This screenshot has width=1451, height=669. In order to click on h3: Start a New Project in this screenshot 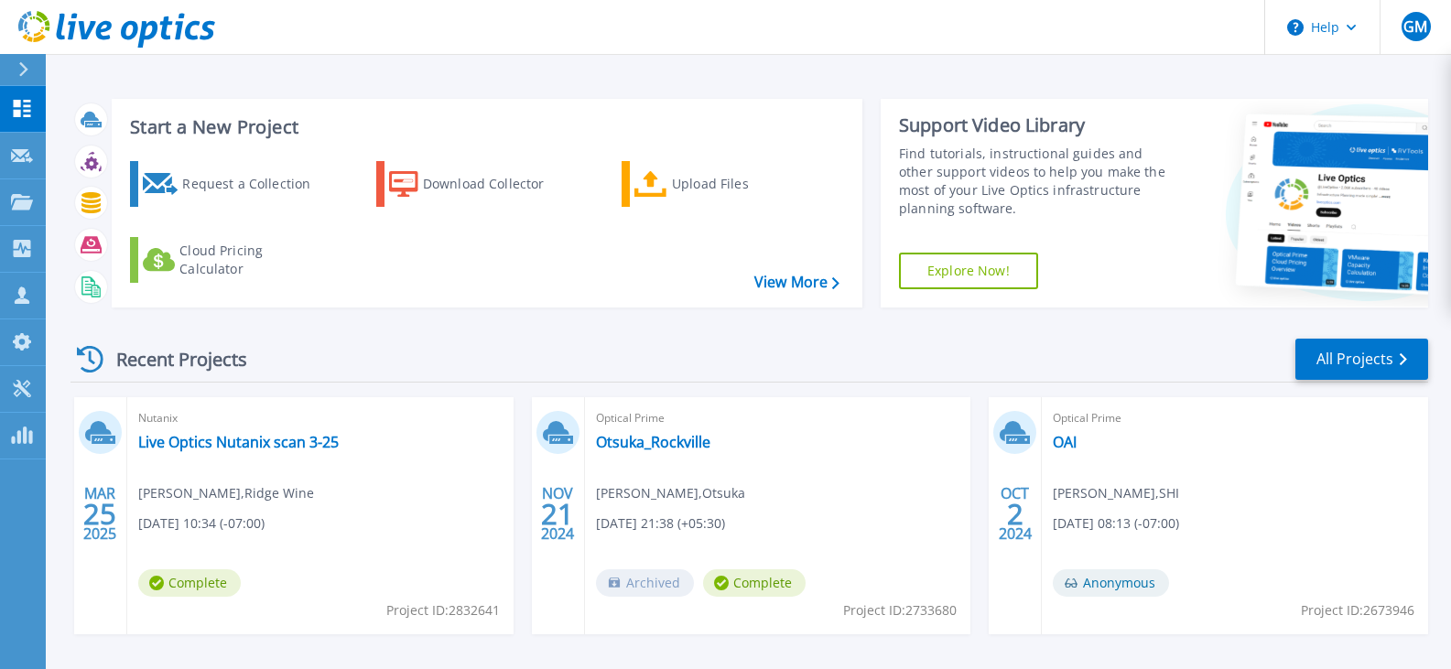, I will do `click(484, 127)`.